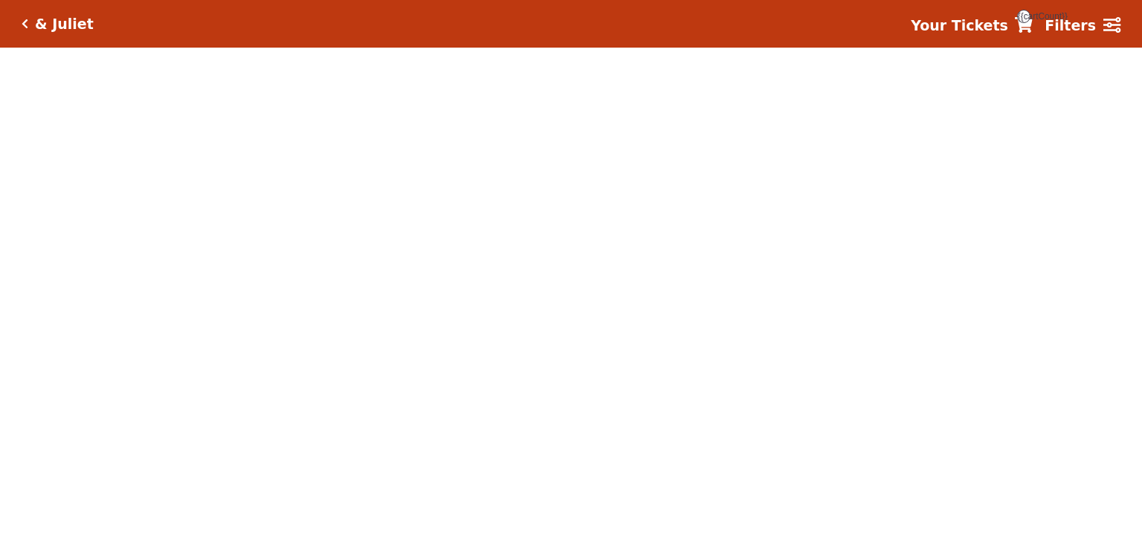 Image resolution: width=1142 pixels, height=543 pixels. What do you see at coordinates (1070, 25) in the screenshot?
I see `strong: Filters` at bounding box center [1070, 25].